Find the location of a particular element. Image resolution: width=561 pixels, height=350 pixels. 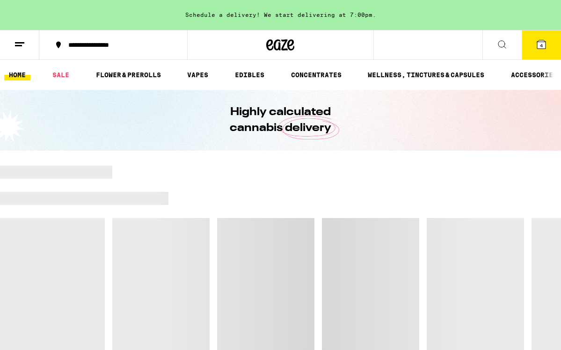

a: SALE is located at coordinates (61, 75).